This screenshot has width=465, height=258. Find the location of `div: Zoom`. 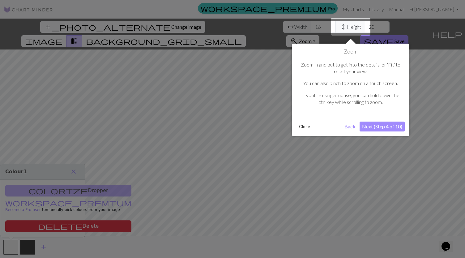

div: Zoom is located at coordinates (351, 90).